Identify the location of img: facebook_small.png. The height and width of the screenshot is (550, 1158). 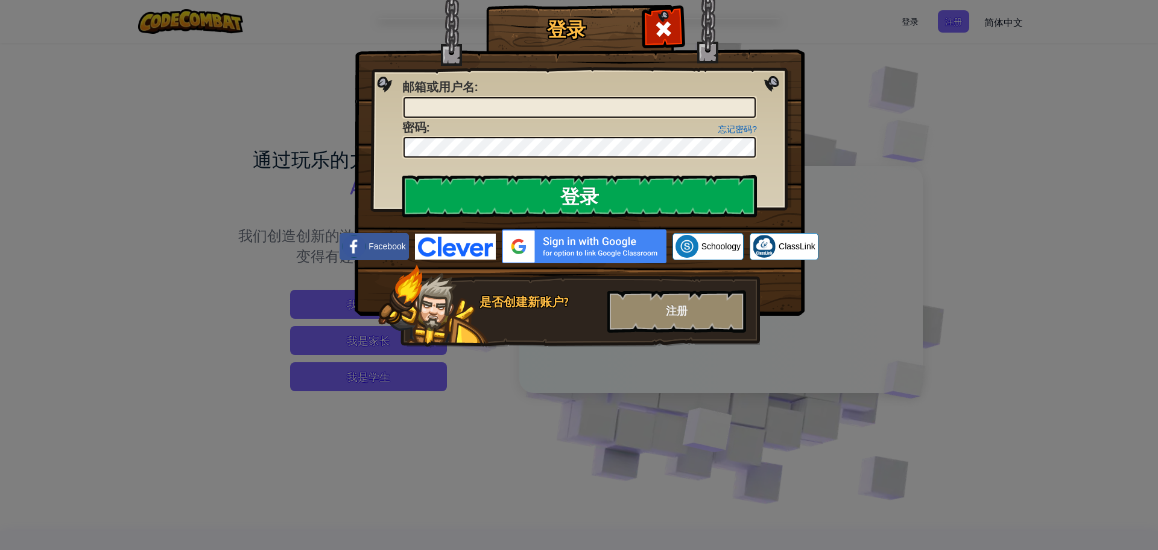
(354, 246).